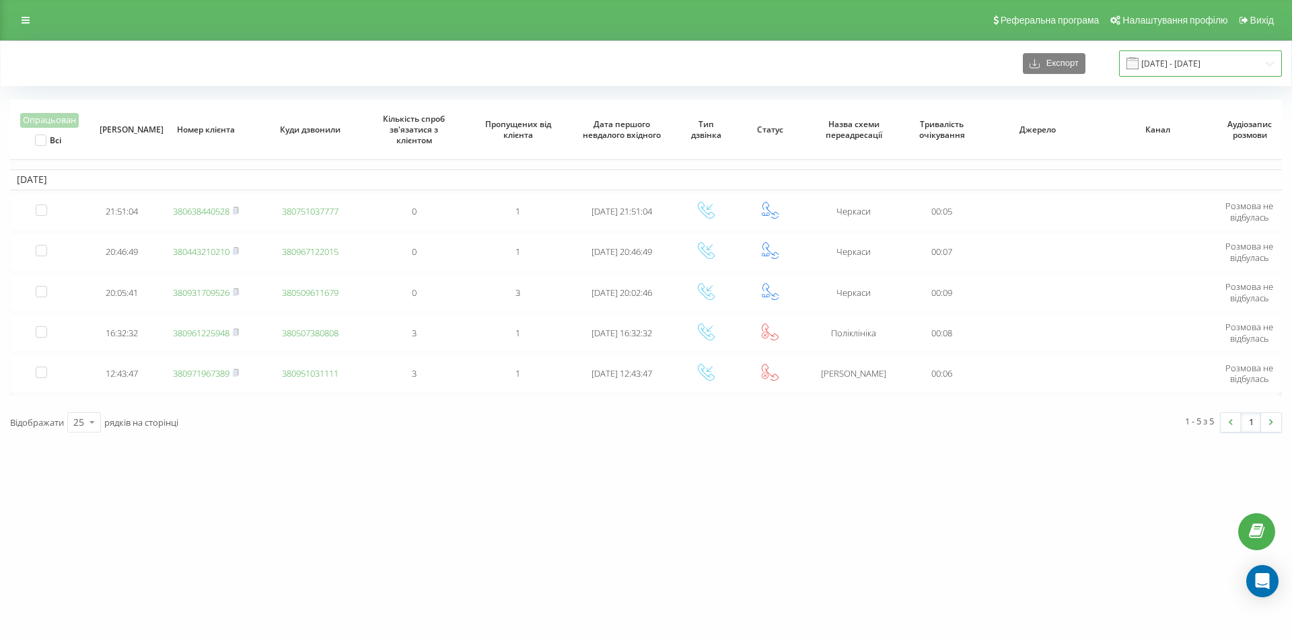 The image size is (1292, 641). I want to click on td: 16:32:32, so click(122, 333).